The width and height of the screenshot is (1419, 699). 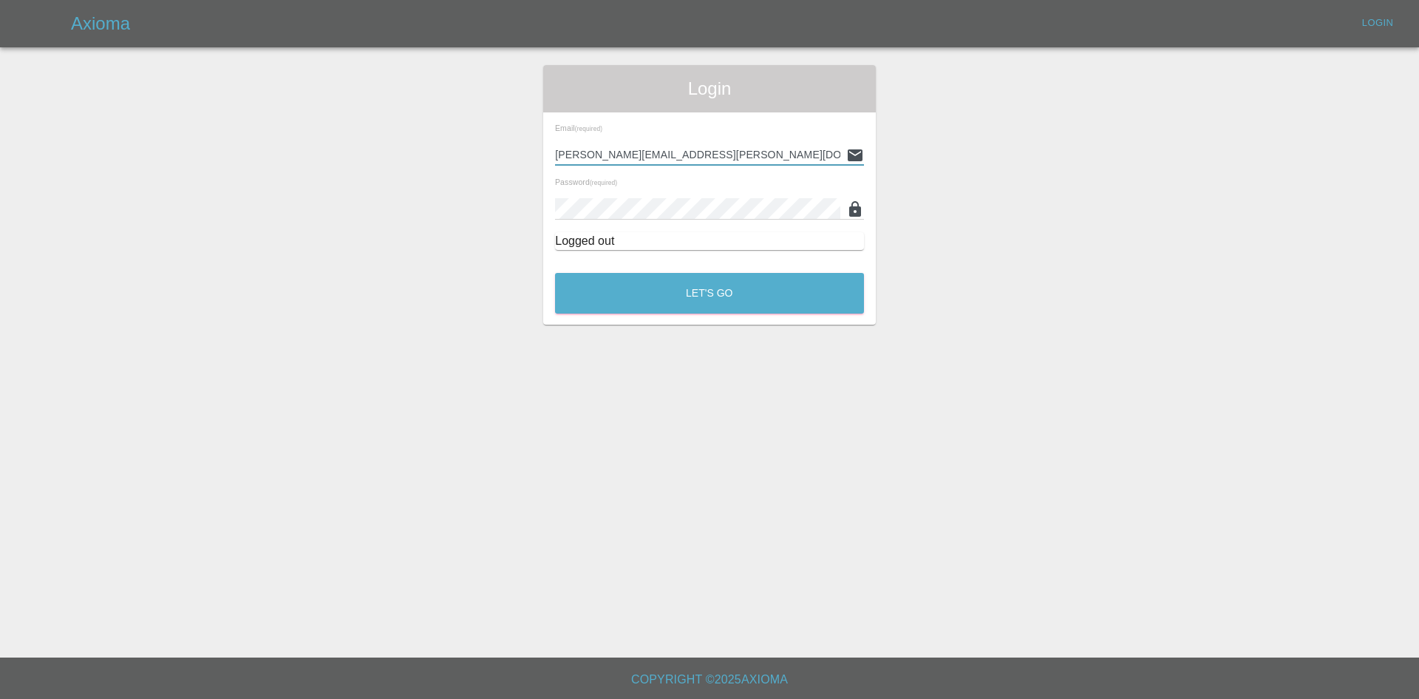 I want to click on button: Let's Go, so click(x=710, y=293).